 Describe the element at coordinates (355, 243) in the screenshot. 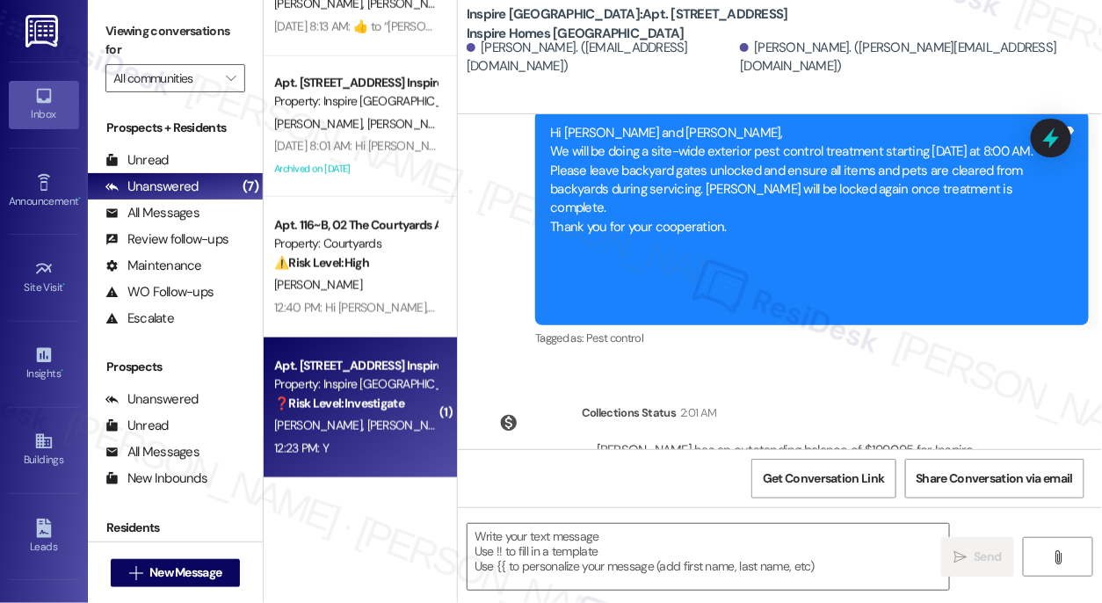

I see `div: Property: Courtyards` at that location.